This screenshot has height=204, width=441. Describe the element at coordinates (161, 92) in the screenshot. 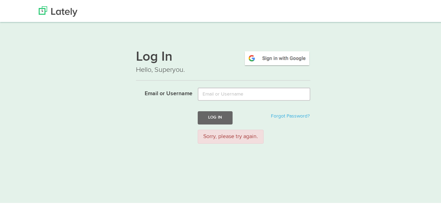

I see `label: Email or Username` at that location.